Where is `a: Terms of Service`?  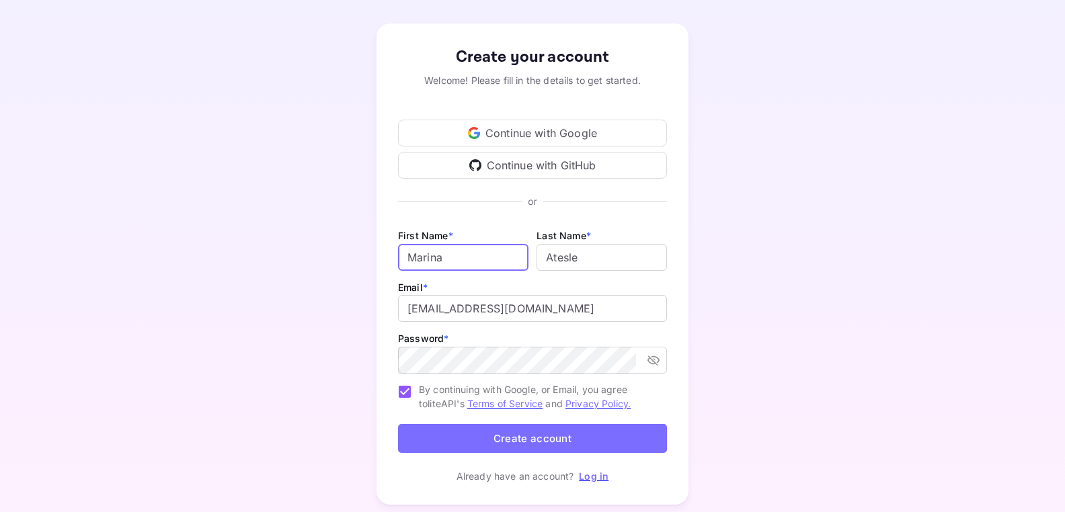
a: Terms of Service is located at coordinates (505, 403).